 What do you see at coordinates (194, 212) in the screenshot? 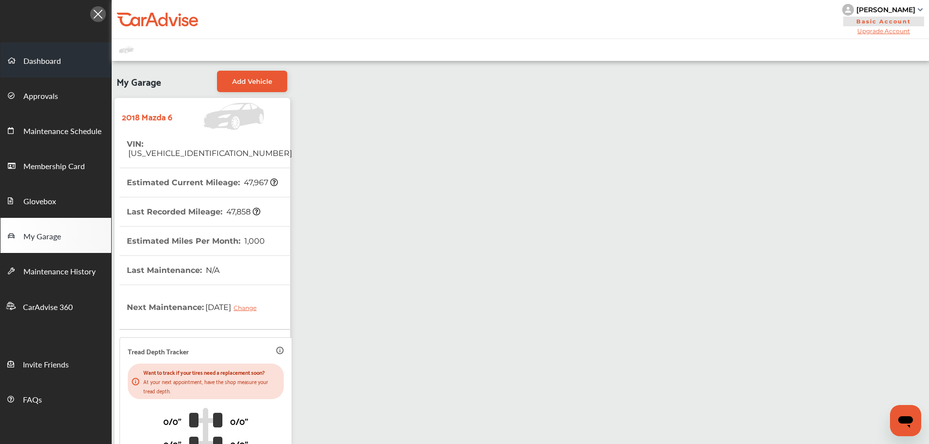
I see `th: Last Recorded Mileage :` at bounding box center [194, 212].